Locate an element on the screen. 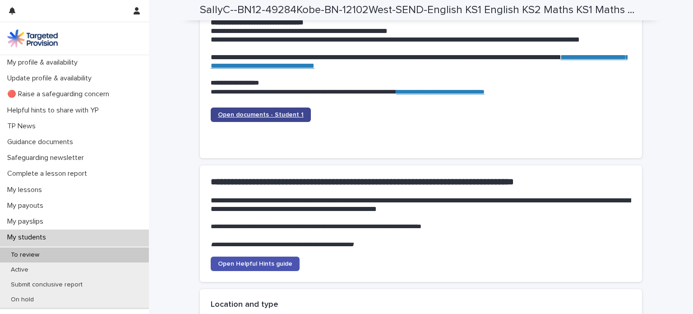 The image size is (693, 314). span: Open Helpful Hints guide is located at coordinates (255, 264).